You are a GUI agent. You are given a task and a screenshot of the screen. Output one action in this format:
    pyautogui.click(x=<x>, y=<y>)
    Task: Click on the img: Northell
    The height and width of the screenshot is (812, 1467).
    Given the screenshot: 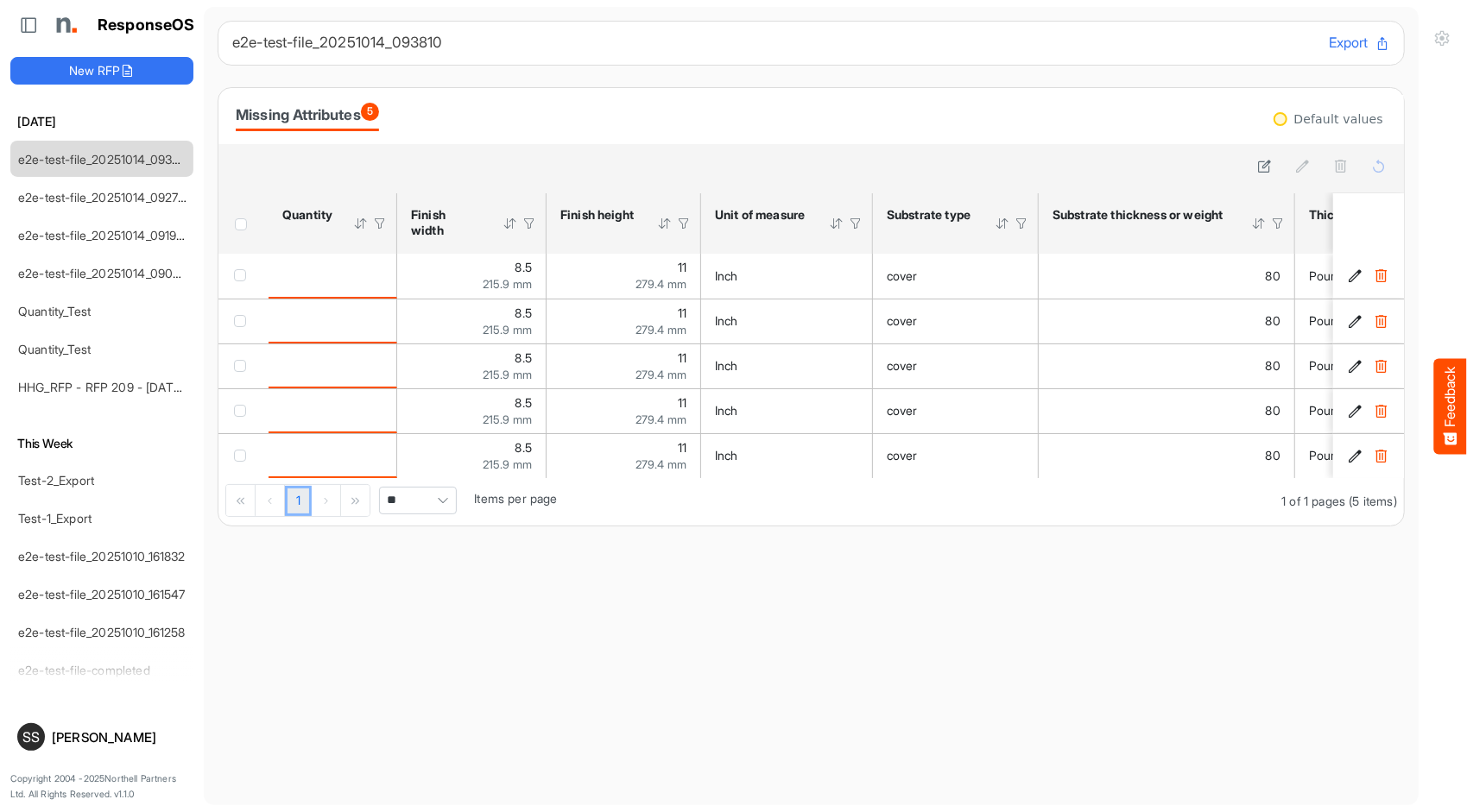 What is the action you would take?
    pyautogui.click(x=65, y=25)
    